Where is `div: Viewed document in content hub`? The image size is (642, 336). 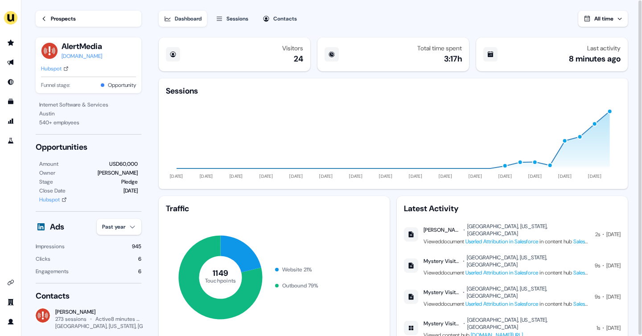
div: Viewed document in content hub is located at coordinates (506, 304).